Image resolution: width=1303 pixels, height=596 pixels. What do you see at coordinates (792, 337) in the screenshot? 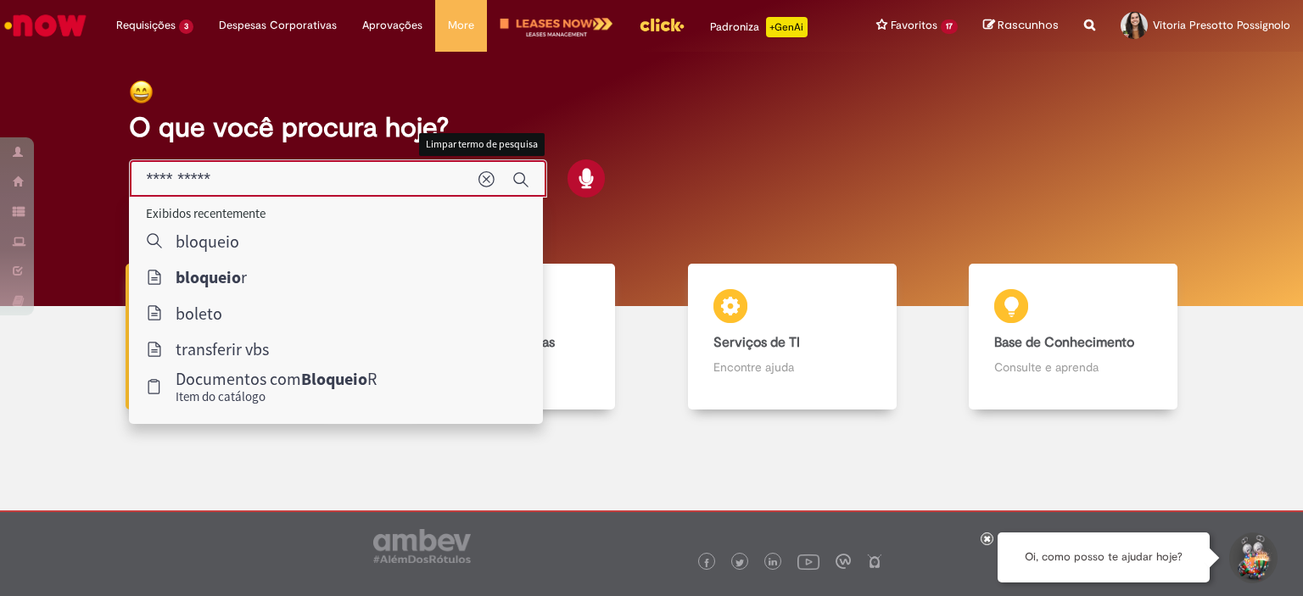
I see `a: Serviços de TI Encontre ajuda` at bounding box center [792, 337].